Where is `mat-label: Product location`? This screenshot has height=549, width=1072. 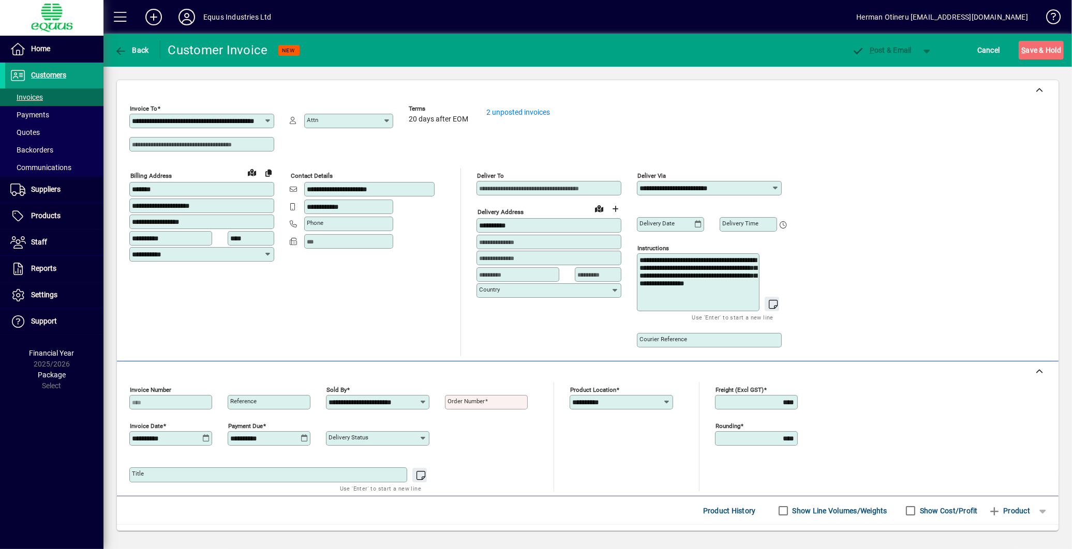 mat-label: Product location is located at coordinates (593, 390).